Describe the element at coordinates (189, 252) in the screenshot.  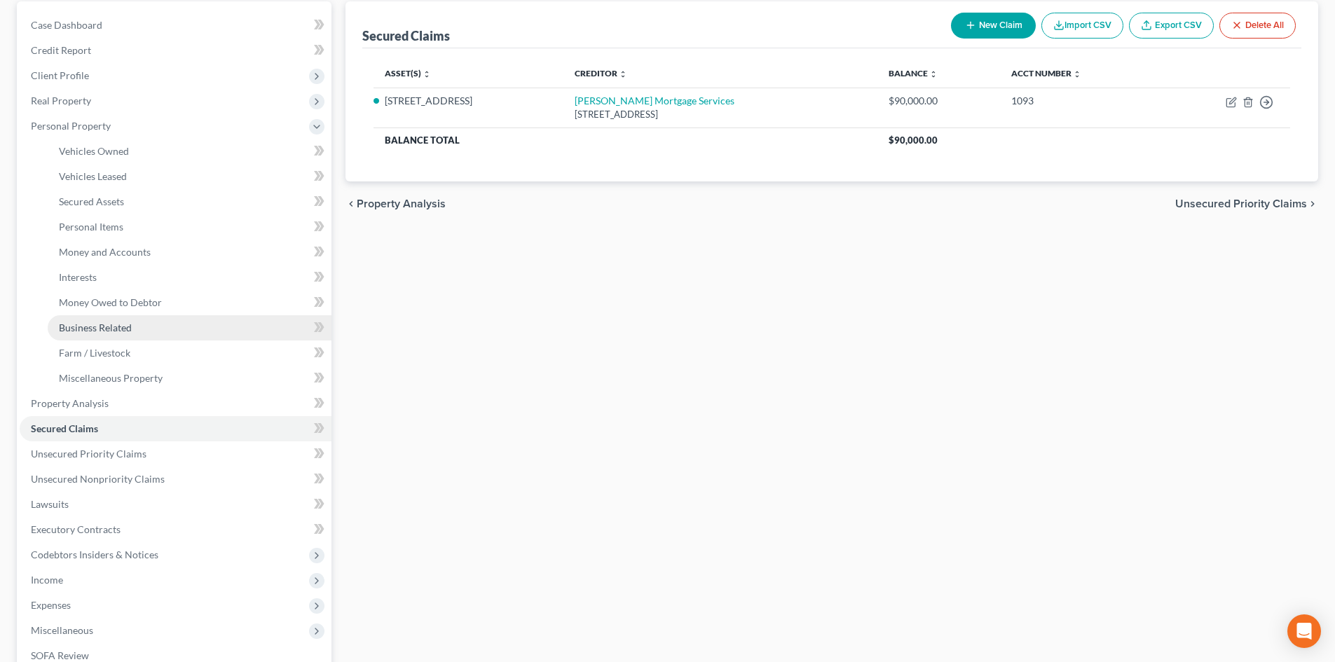
I see `a: Money and Accounts` at that location.